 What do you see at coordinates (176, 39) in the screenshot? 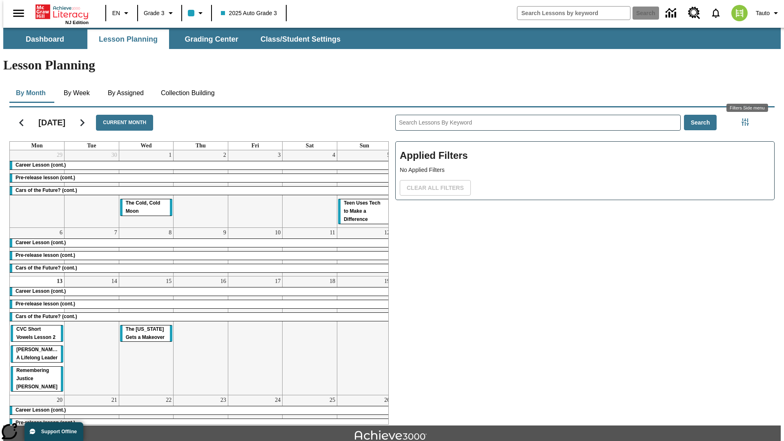
I see `div: SubNavbar` at bounding box center [176, 39].